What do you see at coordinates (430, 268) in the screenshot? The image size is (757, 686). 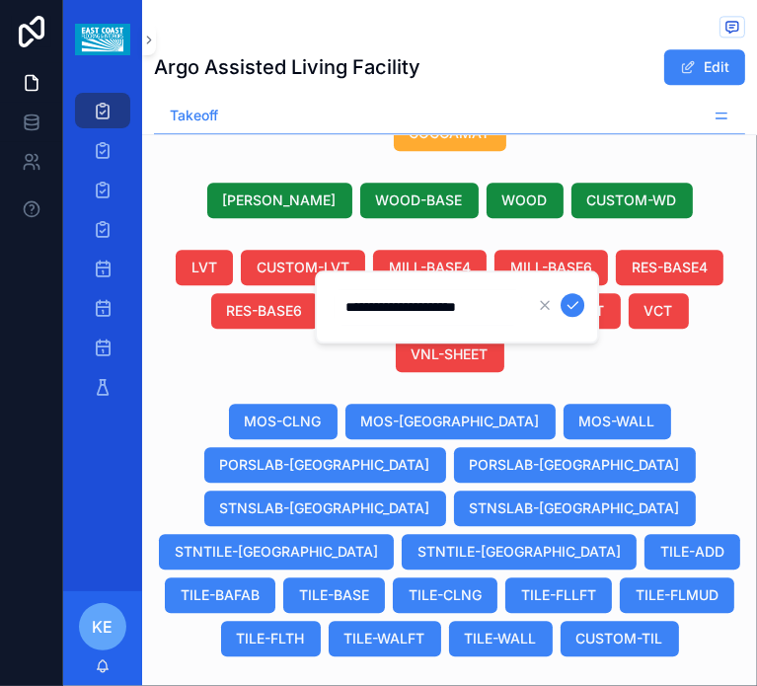 I see `button: MILL-BASE4` at bounding box center [430, 268].